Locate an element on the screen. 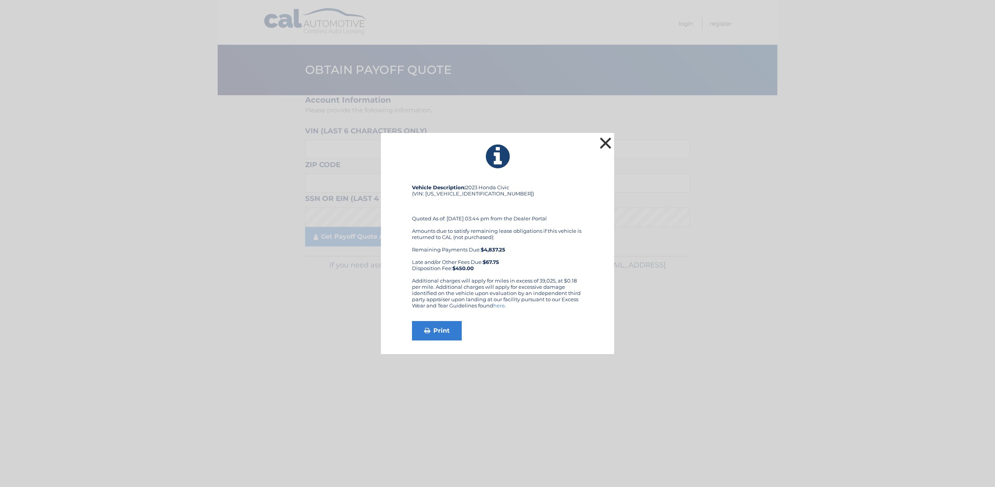 Image resolution: width=995 pixels, height=487 pixels. strong: $450.00 is located at coordinates (463, 268).